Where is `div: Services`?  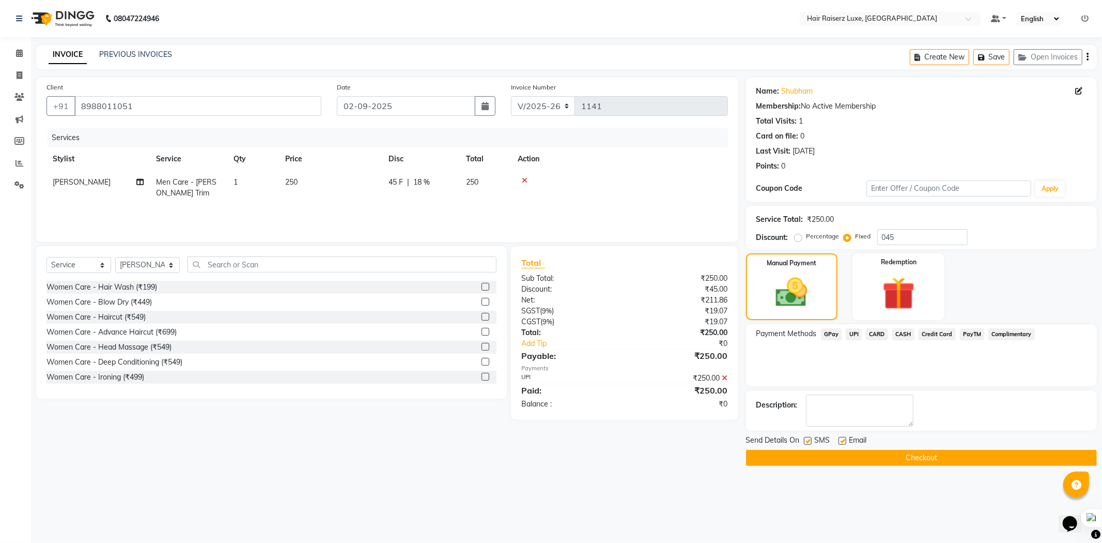 div: Services is located at coordinates (392, 137).